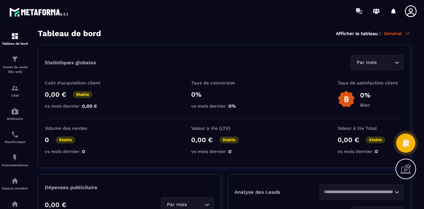 This screenshot has height=209, width=424. Describe the element at coordinates (129, 188) in the screenshot. I see `p: Dépenses publicitaire` at that location.